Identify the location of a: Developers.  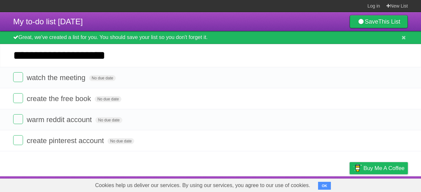
(297, 185).